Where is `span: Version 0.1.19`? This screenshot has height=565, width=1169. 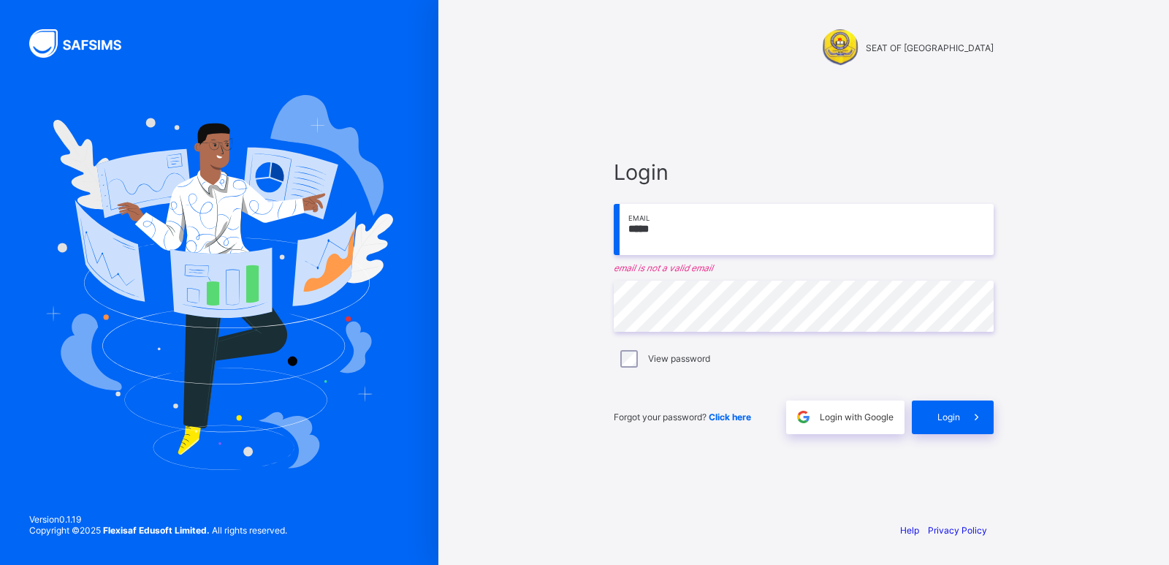 span: Version 0.1.19 is located at coordinates (158, 519).